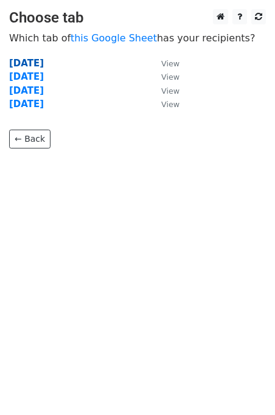 The height and width of the screenshot is (415, 275). I want to click on a: this Google Sheet, so click(114, 38).